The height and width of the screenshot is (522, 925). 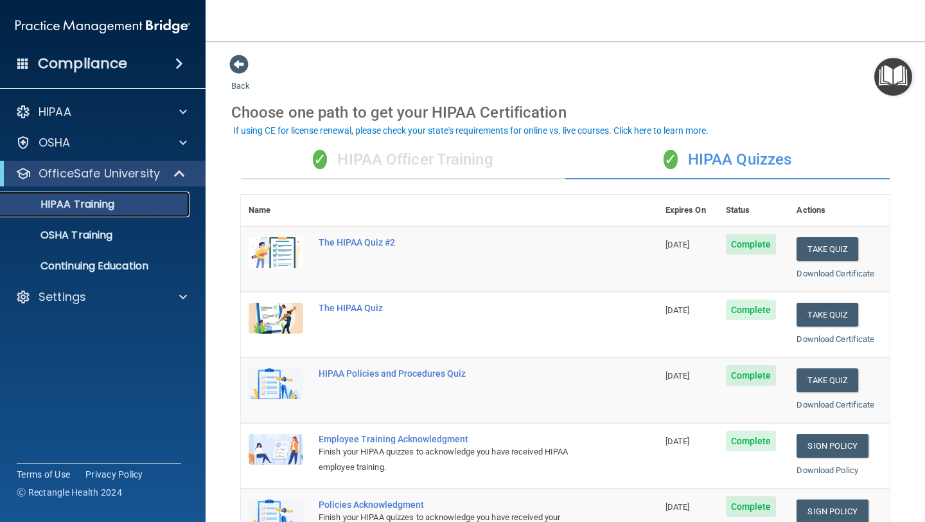 I want to click on a: Terms of Use, so click(x=43, y=474).